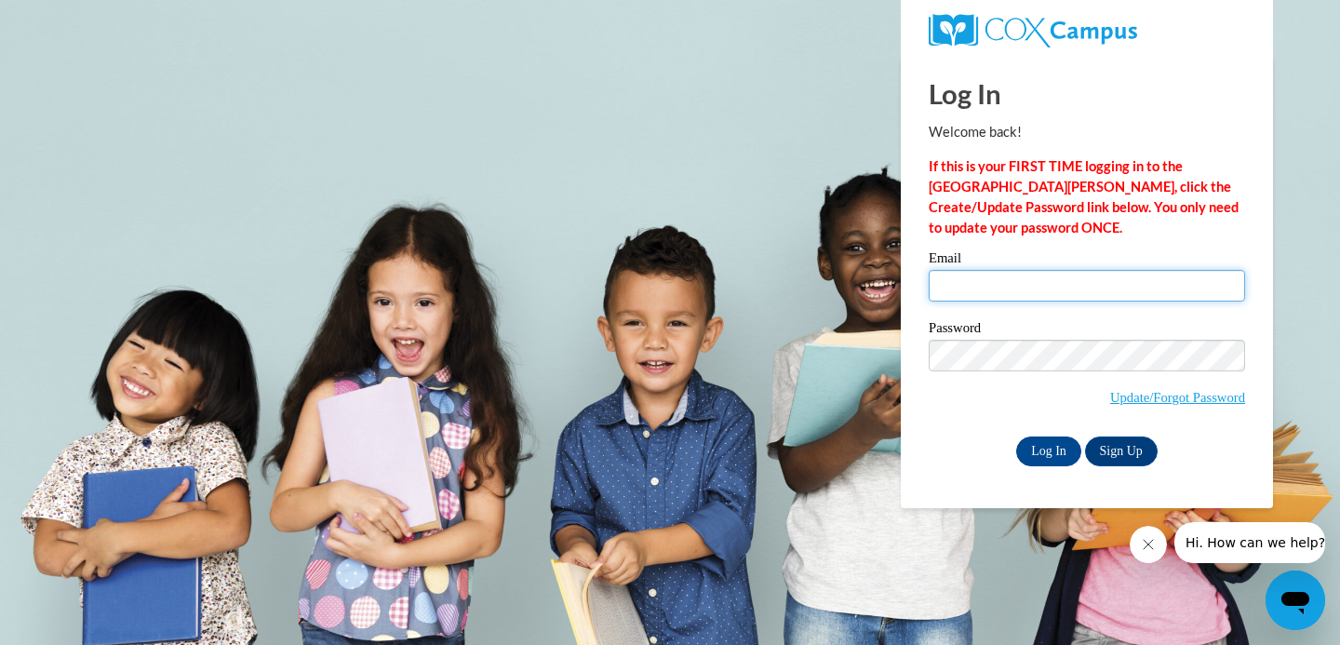 This screenshot has width=1340, height=645. What do you see at coordinates (1087, 31) in the screenshot?
I see `a: COX Campus` at bounding box center [1087, 31].